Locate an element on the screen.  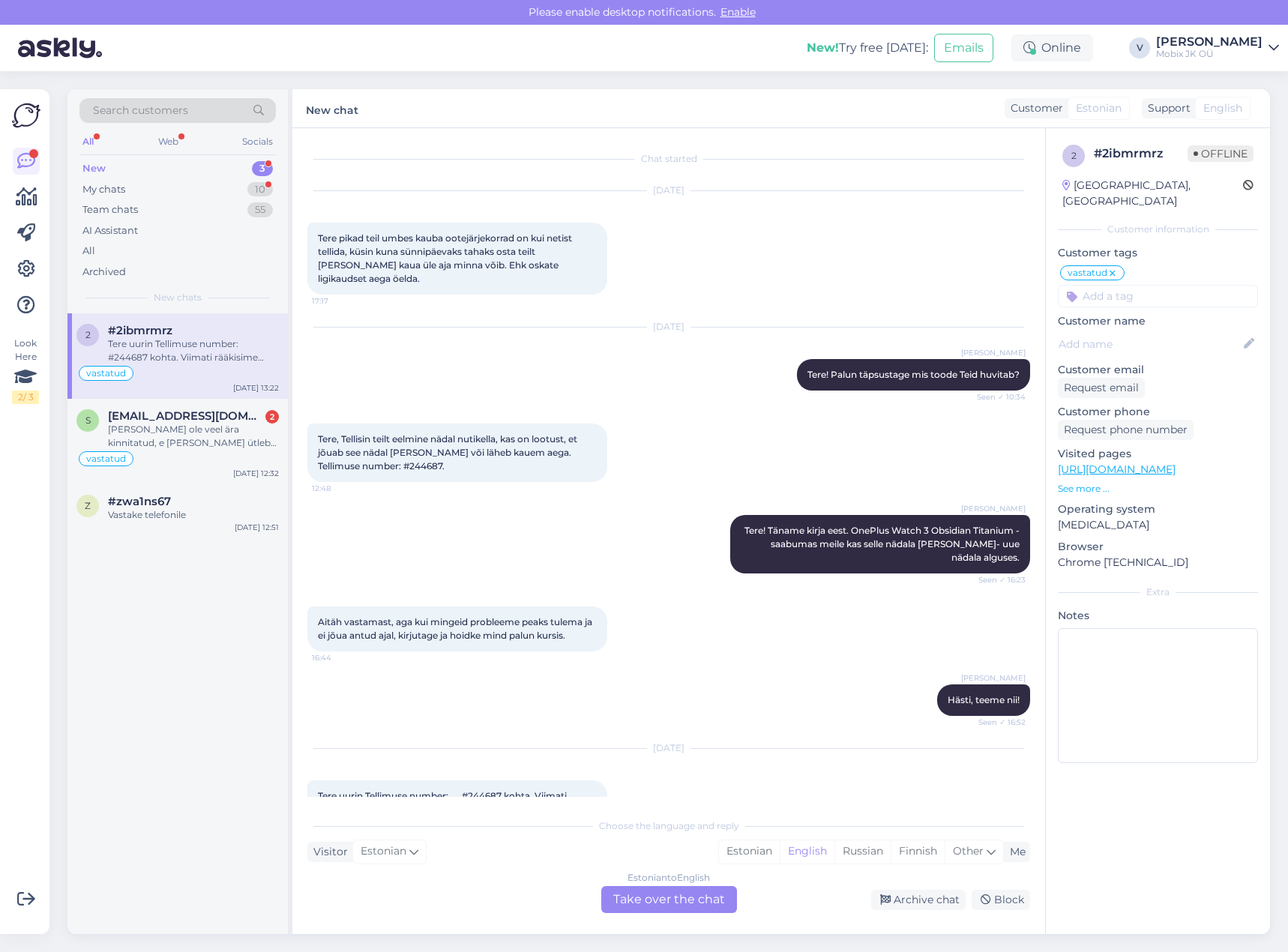
span: 16:44 is located at coordinates (340, 657).